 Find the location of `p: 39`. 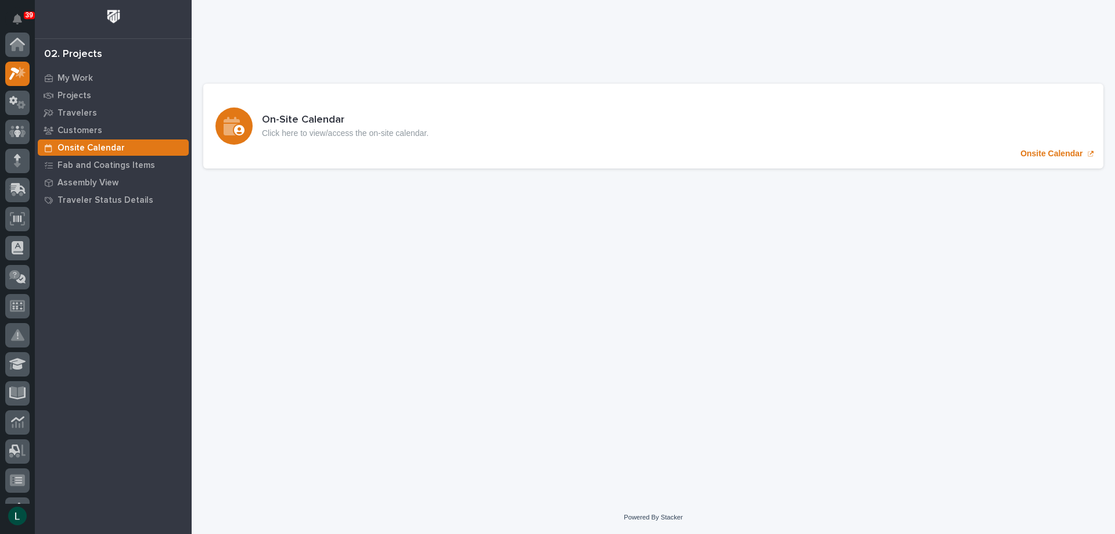

p: 39 is located at coordinates (29, 15).